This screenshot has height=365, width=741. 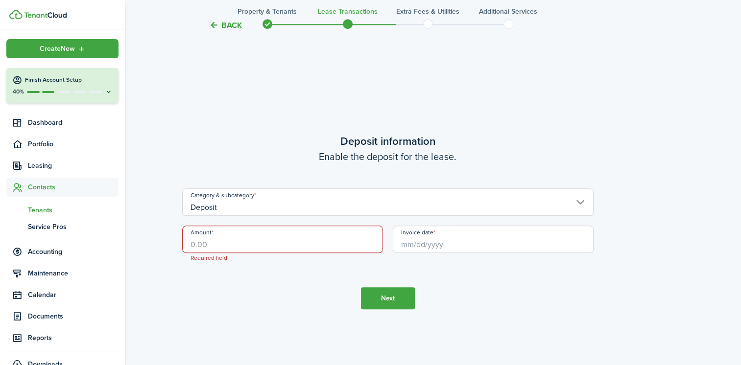 What do you see at coordinates (209, 258) in the screenshot?
I see `span: Required field` at bounding box center [209, 258].